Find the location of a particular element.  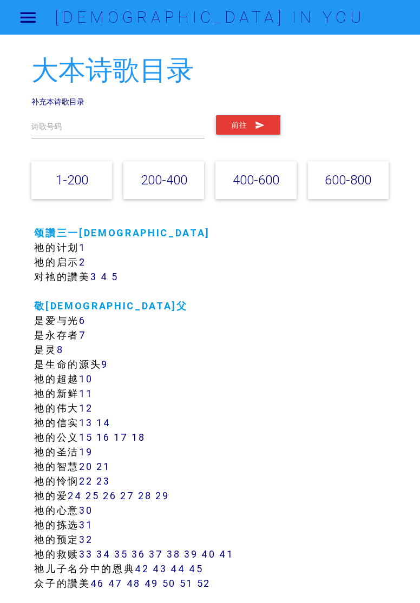

a: 40 is located at coordinates (208, 554).